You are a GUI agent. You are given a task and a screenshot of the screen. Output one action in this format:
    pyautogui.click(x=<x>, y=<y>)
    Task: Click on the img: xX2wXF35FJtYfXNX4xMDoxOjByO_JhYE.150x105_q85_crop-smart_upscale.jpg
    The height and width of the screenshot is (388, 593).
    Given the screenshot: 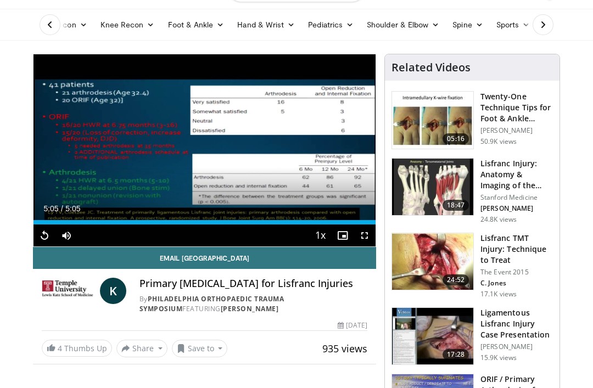 What is the action you would take?
    pyautogui.click(x=433, y=337)
    